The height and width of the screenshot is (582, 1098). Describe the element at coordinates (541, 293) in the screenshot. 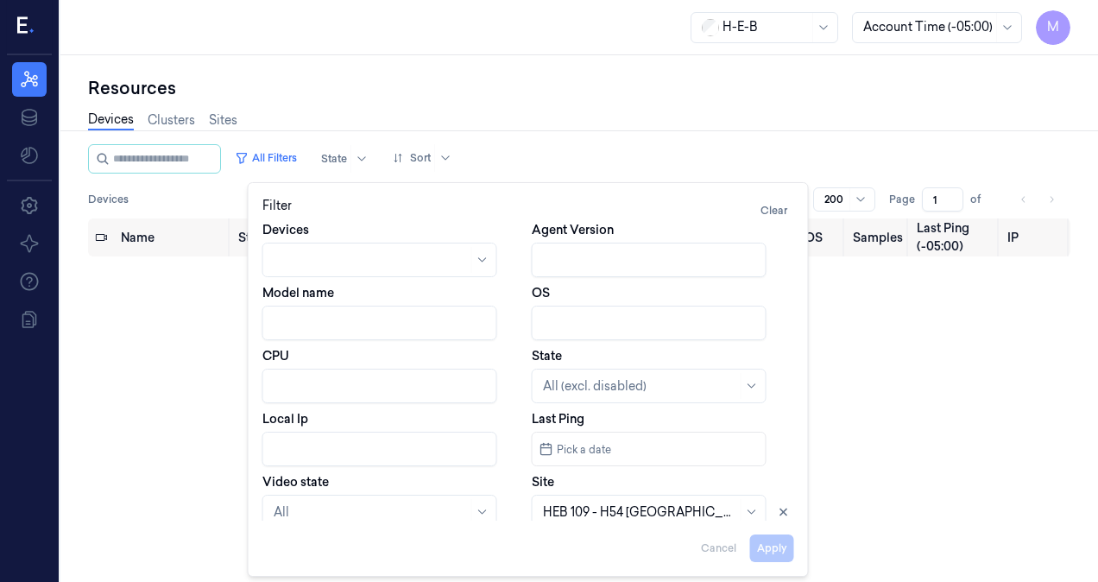

I see `label: OS` at that location.